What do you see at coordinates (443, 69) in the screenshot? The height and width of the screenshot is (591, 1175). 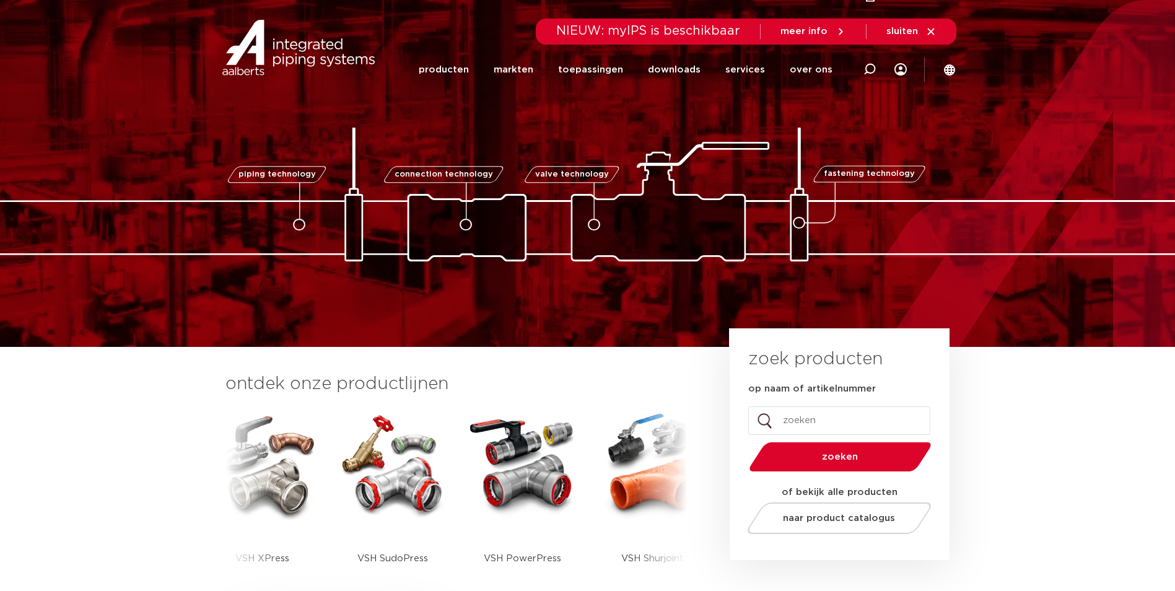 I see `a: producten` at bounding box center [443, 69].